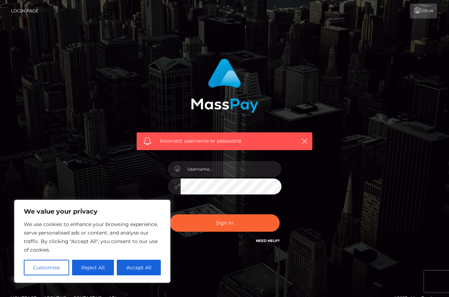  What do you see at coordinates (267, 240) in the screenshot?
I see `a: Need Help?` at bounding box center [267, 240].